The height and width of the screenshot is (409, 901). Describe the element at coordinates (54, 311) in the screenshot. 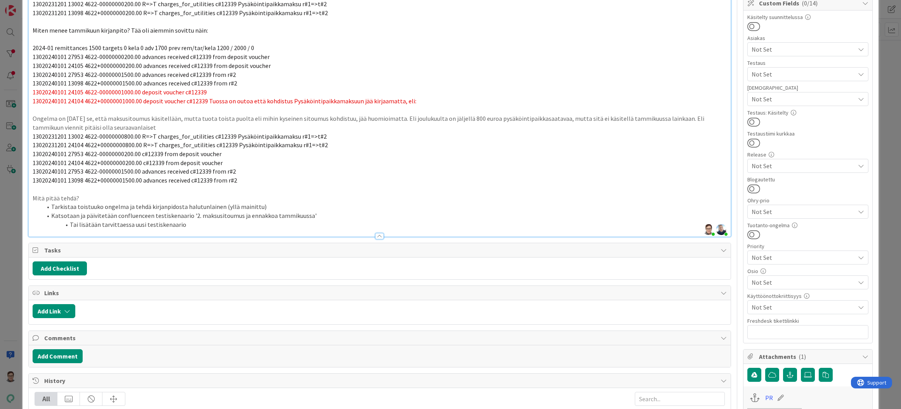

I see `button: Add Link` at that location.